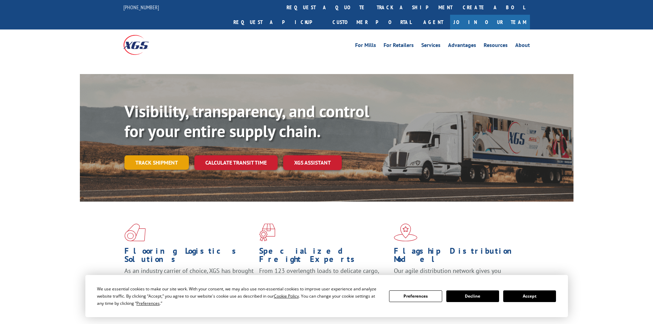  Describe the element at coordinates (457, 275) in the screenshot. I see `span: Our agile distribution network gives you nationwide inventory management on demand.` at that location.